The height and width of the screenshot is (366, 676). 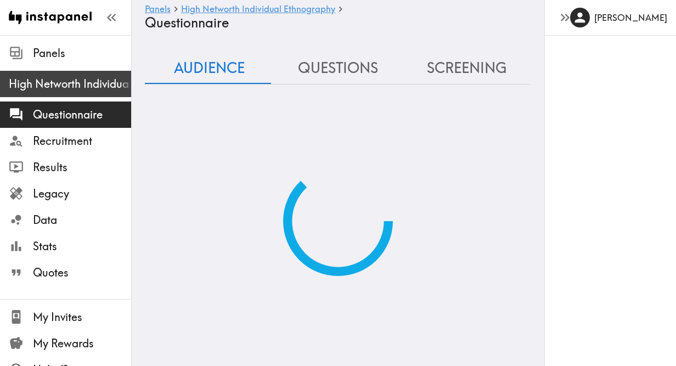 I want to click on span: Questionnaire, so click(x=82, y=115).